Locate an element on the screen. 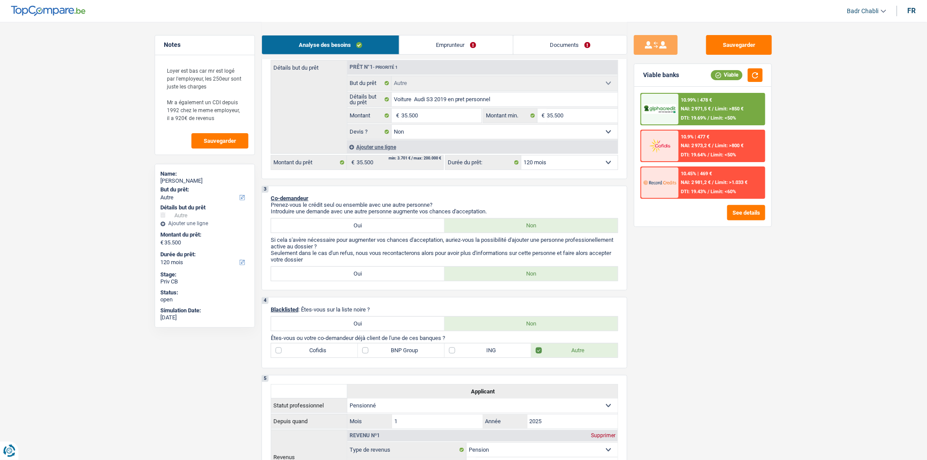 The image size is (927, 460). label: But du prêt: is located at coordinates (204, 190).